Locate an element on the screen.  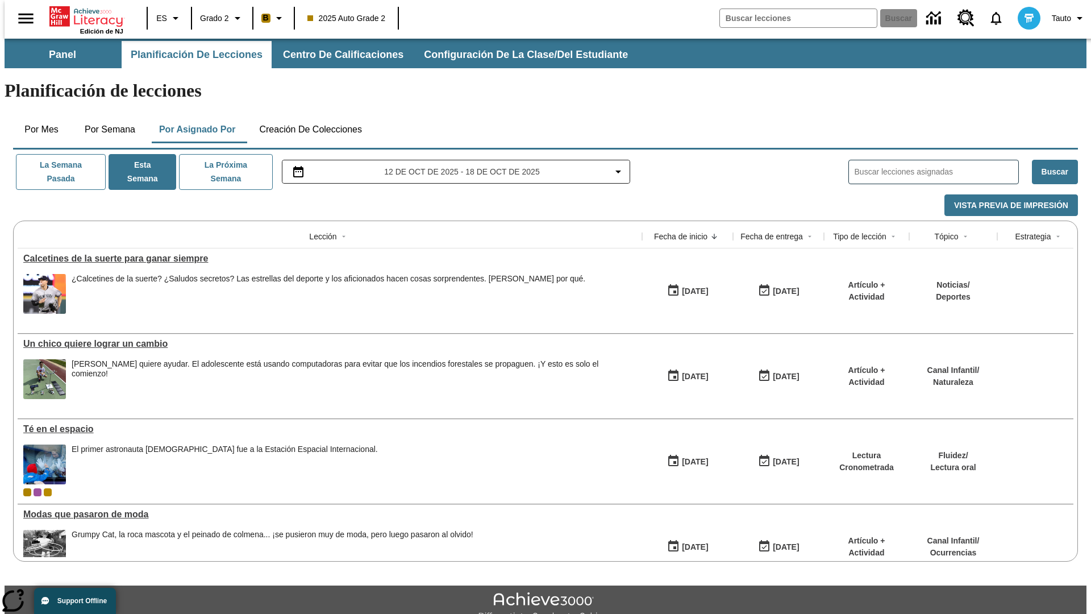
span: Grumpy Cat, la roca mascota y el peinado de colmena... ¡se pusieron muy de moda, pero luego pasar... is located at coordinates (272, 550).